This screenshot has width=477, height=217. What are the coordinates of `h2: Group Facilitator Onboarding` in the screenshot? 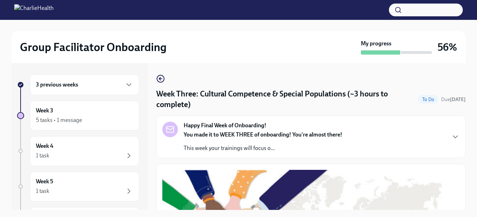 It's located at (93, 47).